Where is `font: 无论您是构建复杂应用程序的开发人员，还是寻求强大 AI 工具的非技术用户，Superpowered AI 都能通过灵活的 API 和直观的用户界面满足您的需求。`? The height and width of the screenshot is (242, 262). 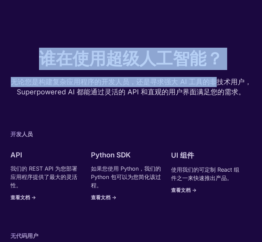
font: 无论您是构建复杂应用程序的开发人员，还是寻求强大 AI 工具的非技术用户，Superpowered AI 都能通过灵活的 API 和直观的用户界面满足您的需求。 is located at coordinates (131, 87).